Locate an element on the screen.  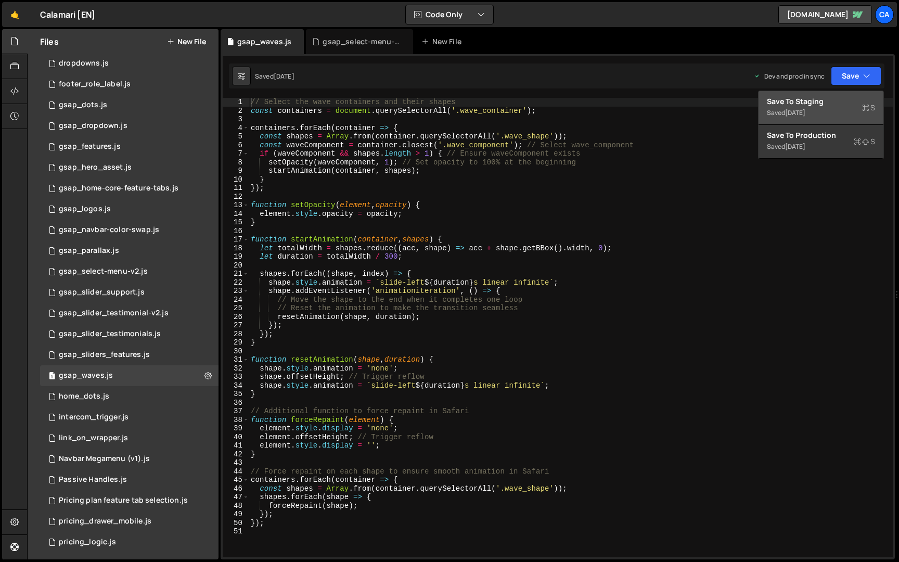
div: 27 is located at coordinates (236, 325).